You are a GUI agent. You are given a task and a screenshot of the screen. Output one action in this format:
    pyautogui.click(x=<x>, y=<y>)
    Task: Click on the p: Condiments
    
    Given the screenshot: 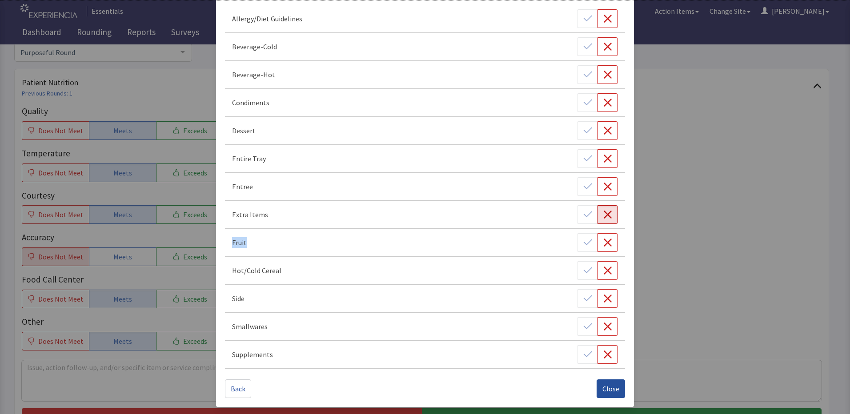 What is the action you would take?
    pyautogui.click(x=251, y=103)
    